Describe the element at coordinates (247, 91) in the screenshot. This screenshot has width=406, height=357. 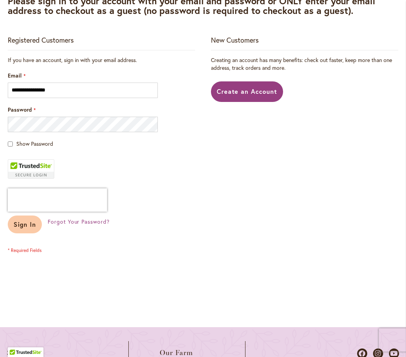
I see `span: Create an Account` at that location.